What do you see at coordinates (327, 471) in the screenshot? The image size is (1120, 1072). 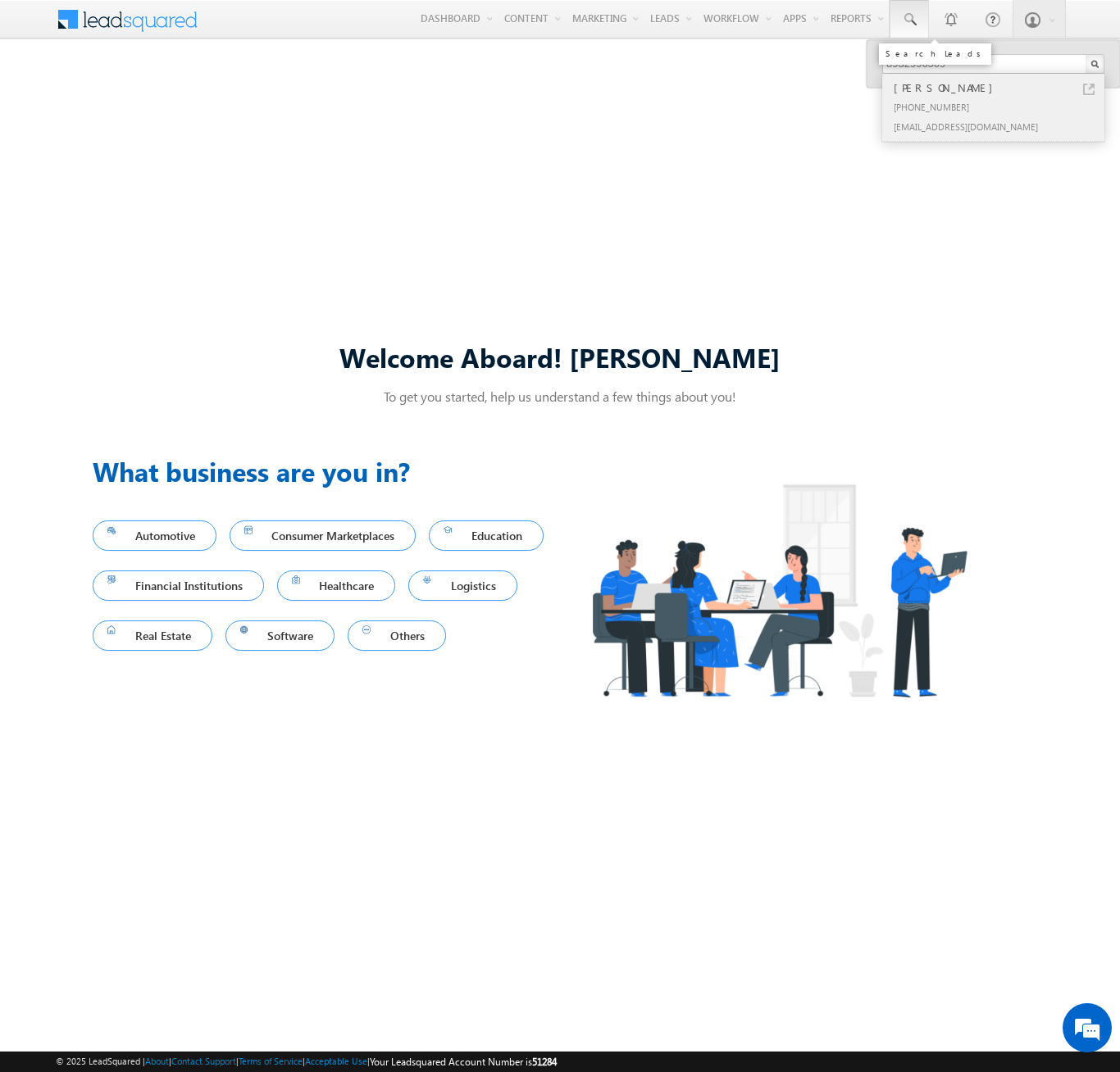 I see `h3: What business are you in?` at bounding box center [327, 471].